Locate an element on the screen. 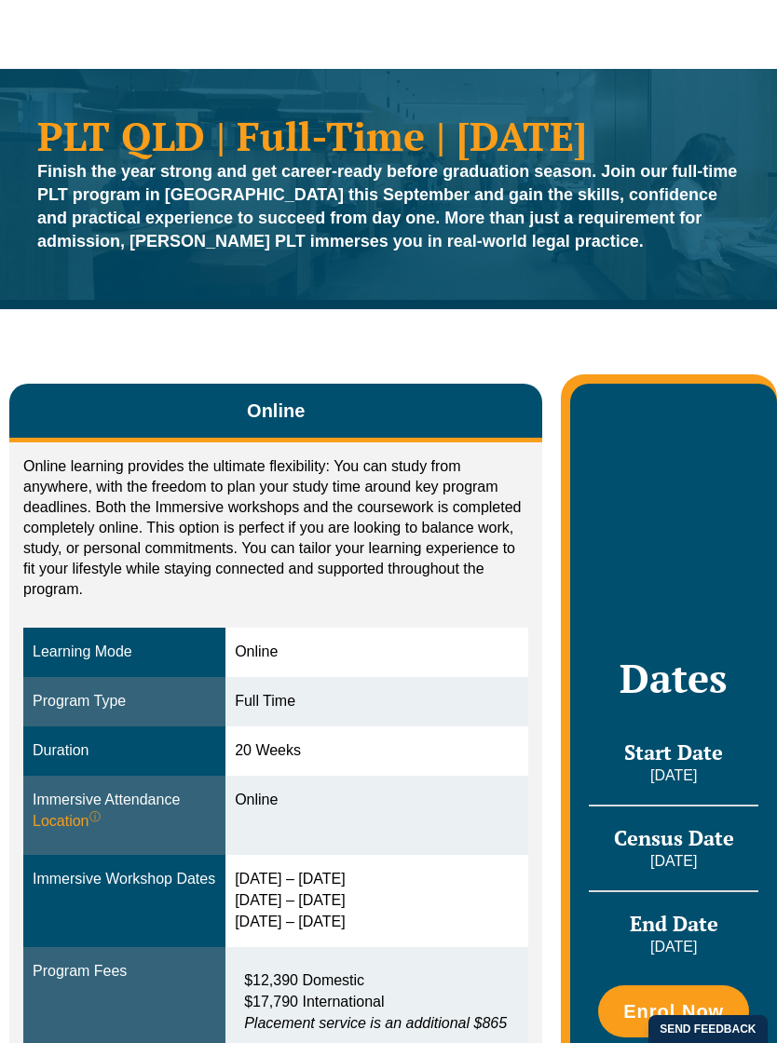 This screenshot has height=1043, width=777. span: Start Date is located at coordinates (673, 751).